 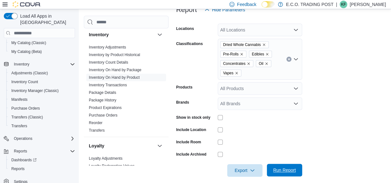 I want to click on a: Transfers (Classic), so click(x=27, y=117).